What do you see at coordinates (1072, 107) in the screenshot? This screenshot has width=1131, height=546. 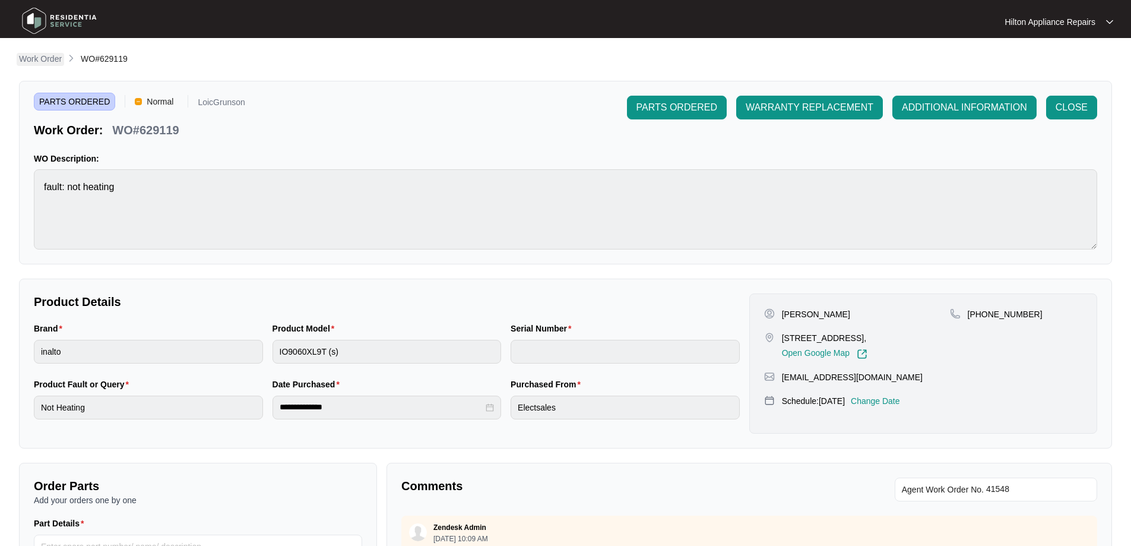 I see `button: CLOSE` at bounding box center [1072, 107].